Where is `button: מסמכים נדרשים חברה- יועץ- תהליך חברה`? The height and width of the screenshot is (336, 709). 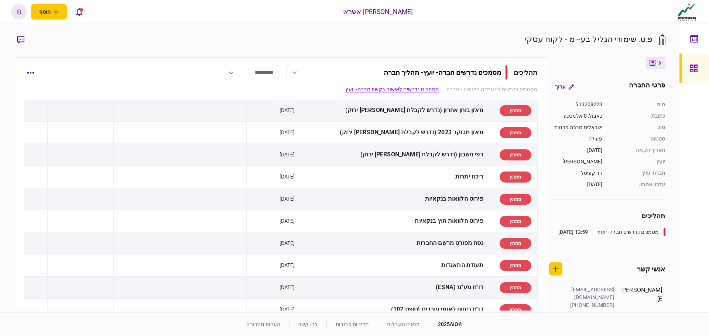 button: מסמכים נדרשים חברה- יועץ- תהליך חברה is located at coordinates (397, 72).